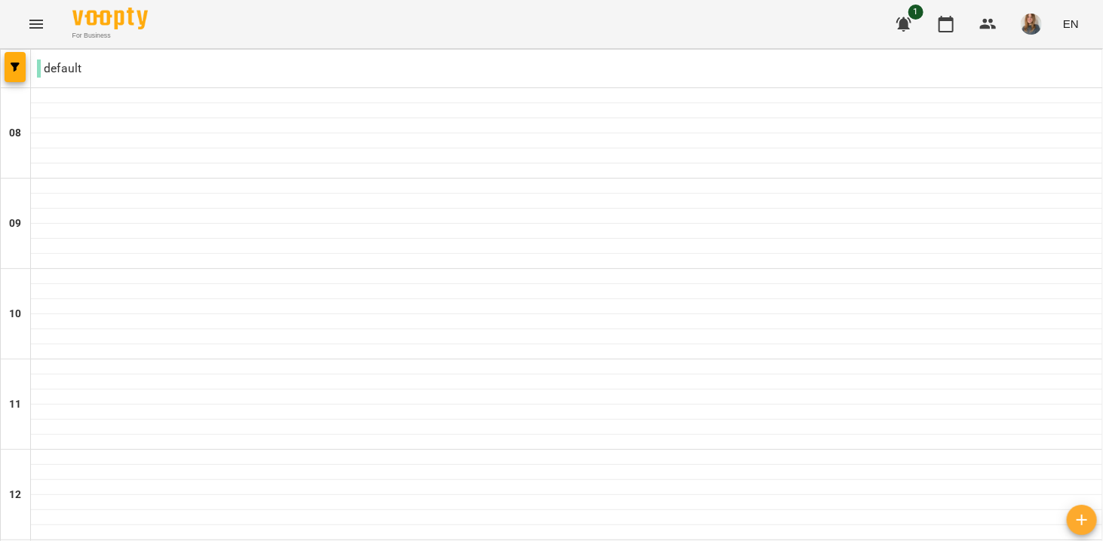 The image size is (1103, 541). What do you see at coordinates (15, 405) in the screenshot?
I see `h6: 11` at bounding box center [15, 405].